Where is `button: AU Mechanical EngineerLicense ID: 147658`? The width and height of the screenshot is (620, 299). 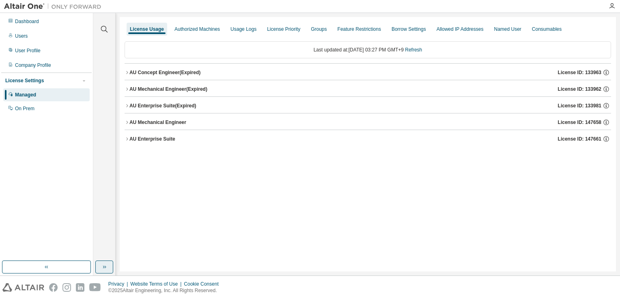
button: AU Mechanical EngineerLicense ID: 147658 is located at coordinates (367, 122).